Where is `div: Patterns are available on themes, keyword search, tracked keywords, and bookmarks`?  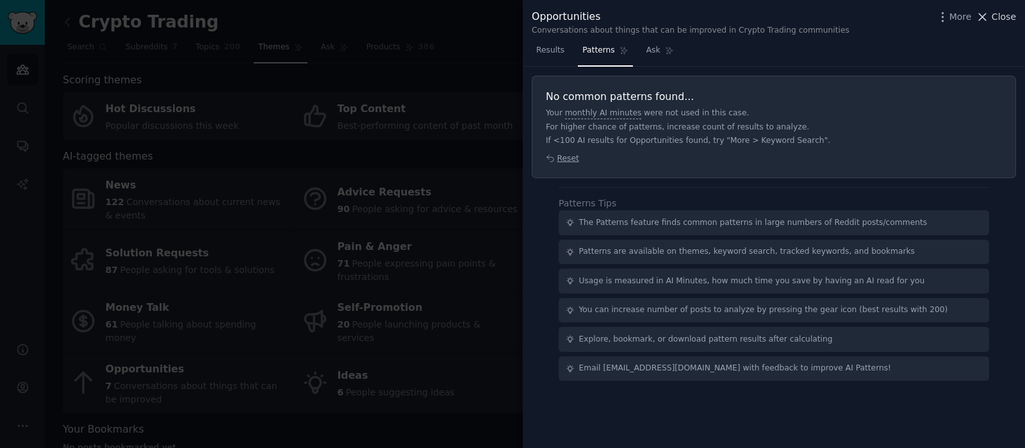
div: Patterns are available on themes, keyword search, tracked keywords, and bookmarks is located at coordinates (747, 252).